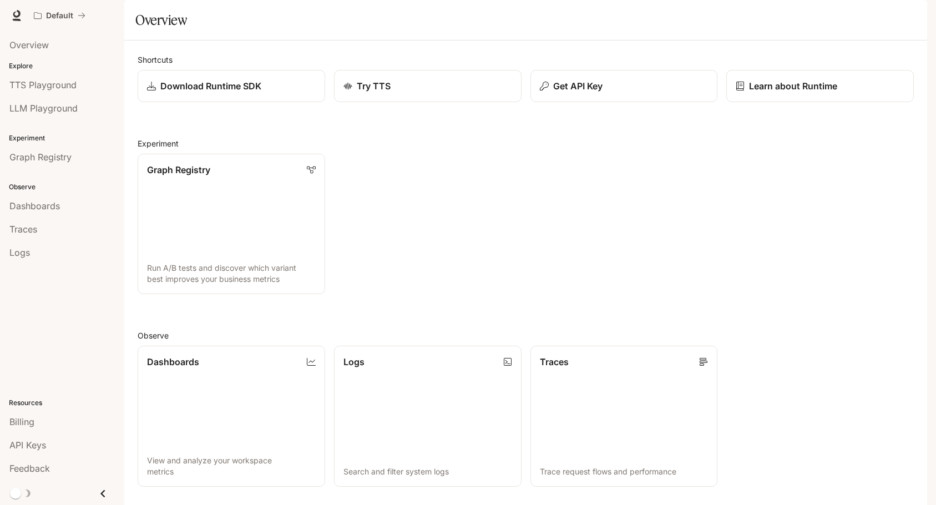 The width and height of the screenshot is (936, 505). I want to click on p: Logs, so click(354, 362).